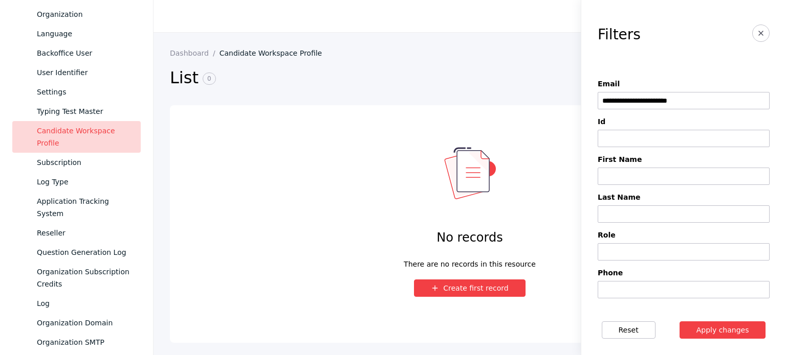  I want to click on div: Organization, so click(84, 14).